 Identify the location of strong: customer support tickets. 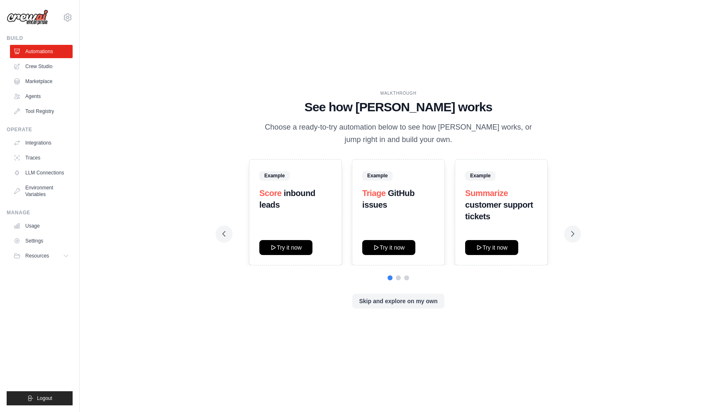
(499, 210).